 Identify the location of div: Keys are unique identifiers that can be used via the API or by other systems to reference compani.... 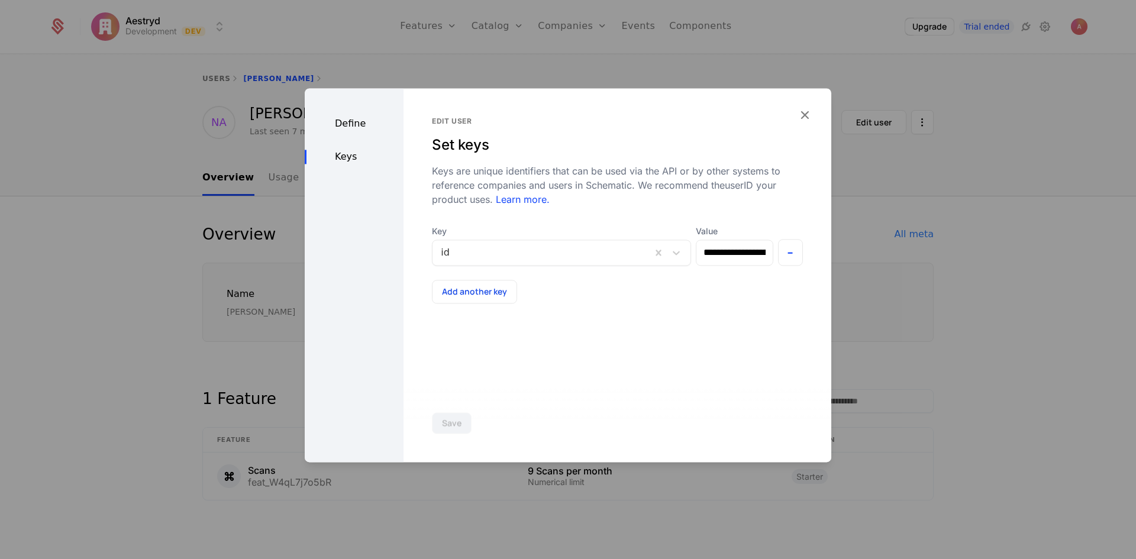
(617, 185).